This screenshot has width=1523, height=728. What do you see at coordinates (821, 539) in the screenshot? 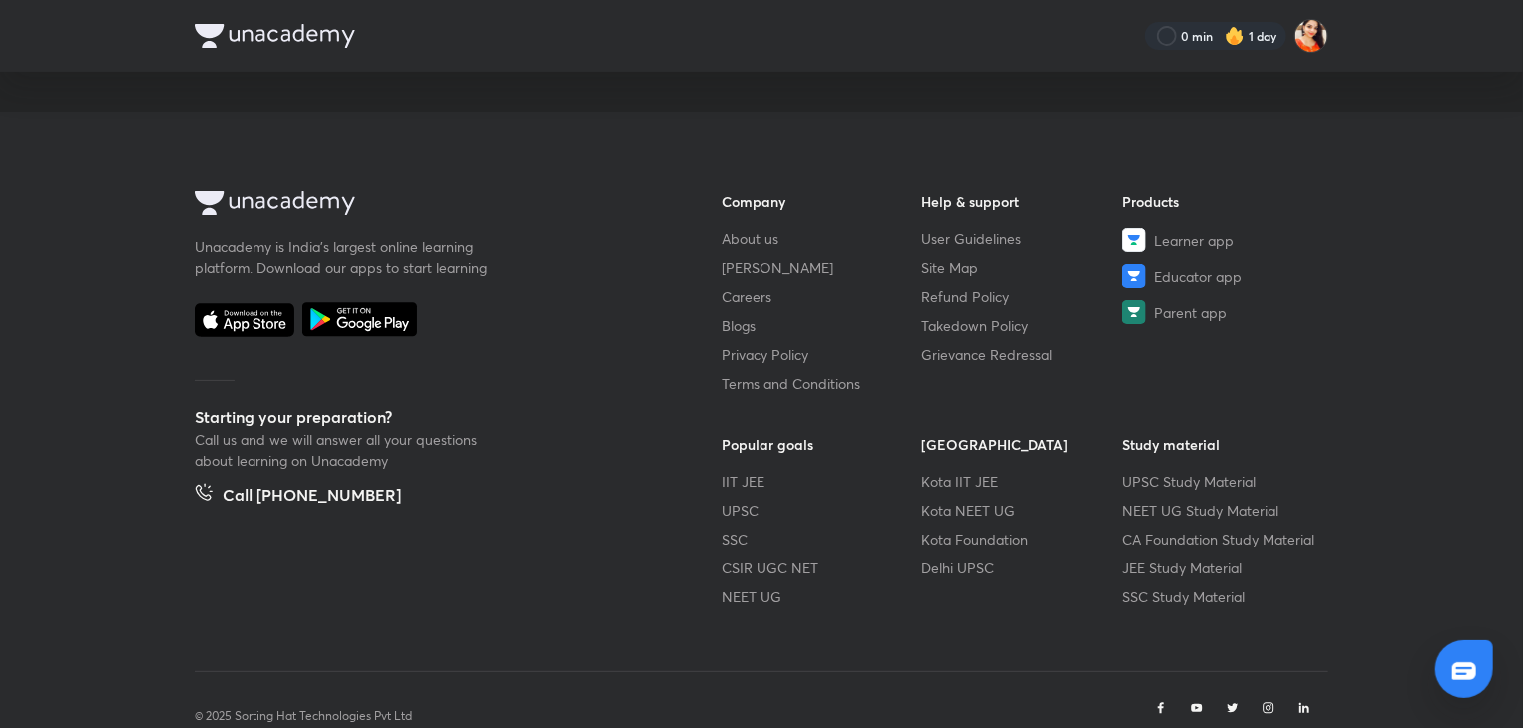
I see `a: SSC` at bounding box center [821, 539].